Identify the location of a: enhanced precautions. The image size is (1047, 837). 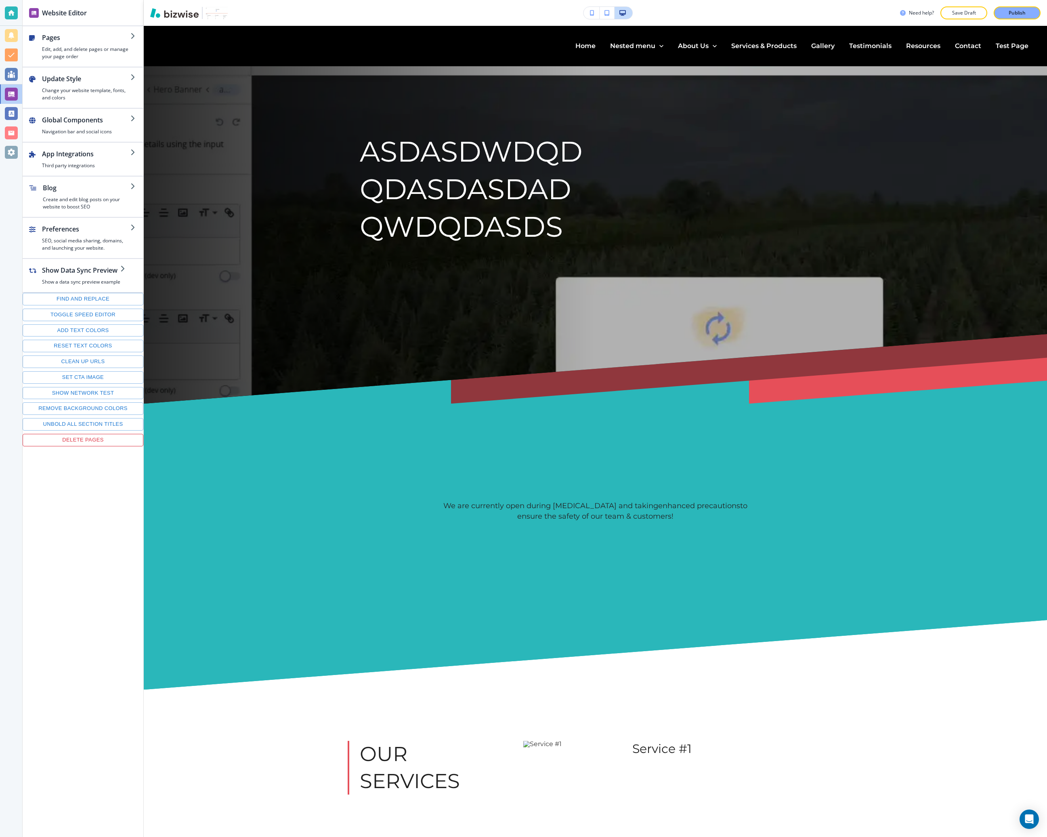
(699, 506).